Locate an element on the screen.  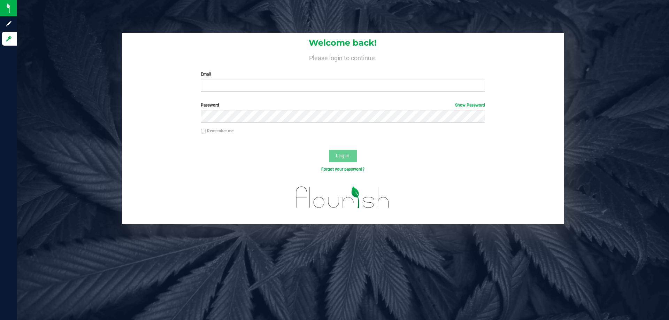
label: Email is located at coordinates (343, 74).